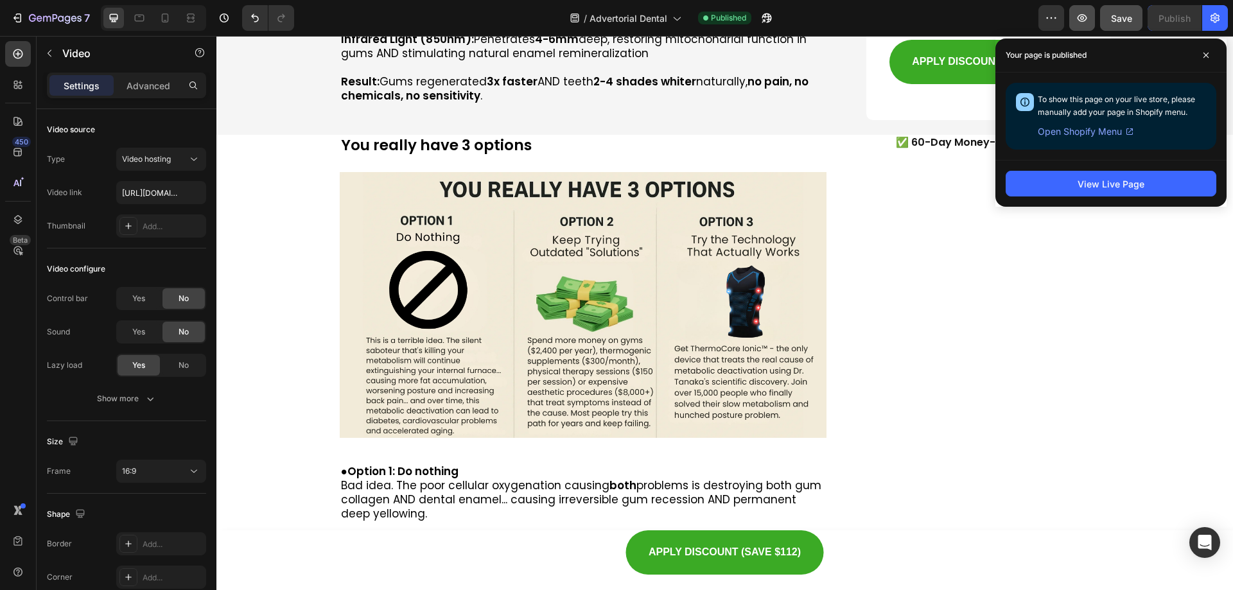 This screenshot has height=590, width=1233. What do you see at coordinates (367, 269) in the screenshot?
I see `img: gempages_580656701712106067-74a76ac4-8467-41bb-8363-1bc6928ce7ec.png` at bounding box center [367, 269].